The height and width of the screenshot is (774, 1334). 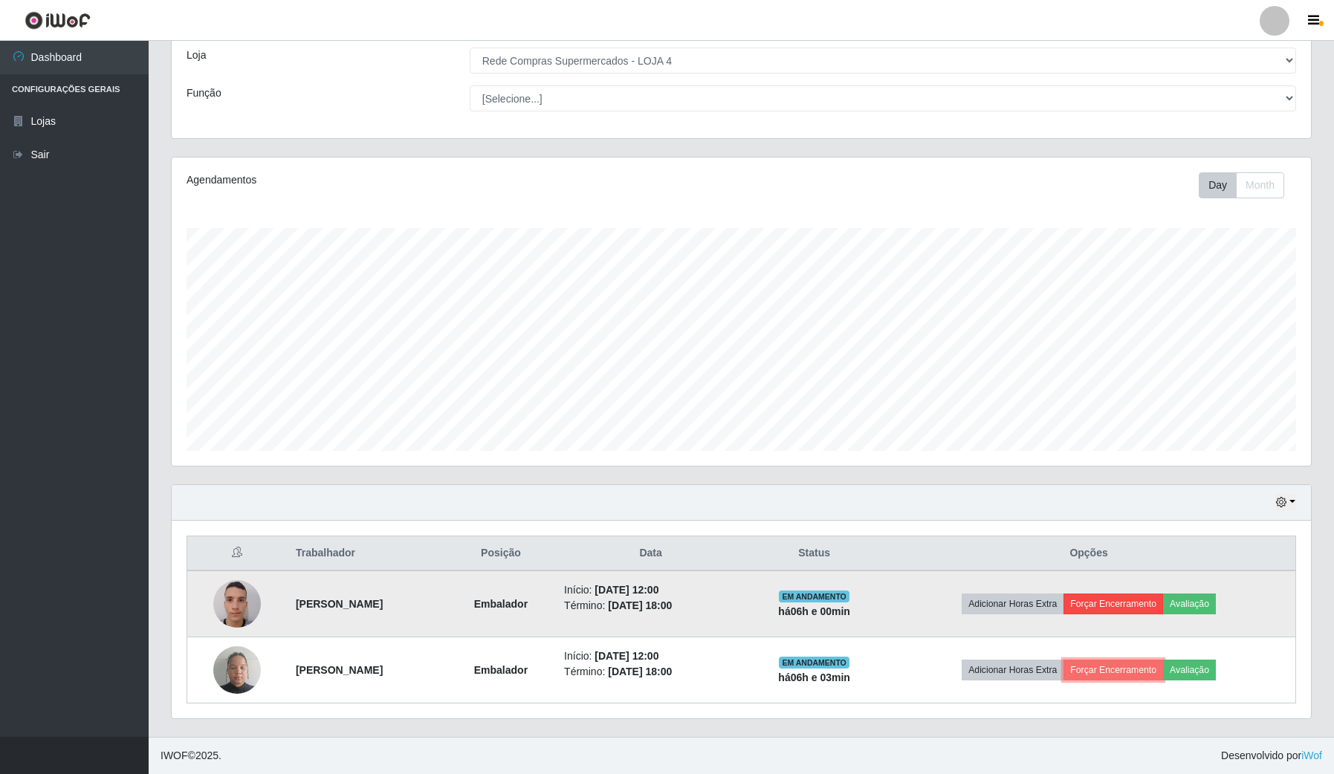 What do you see at coordinates (1089, 554) in the screenshot?
I see `th: Opções` at bounding box center [1089, 554].